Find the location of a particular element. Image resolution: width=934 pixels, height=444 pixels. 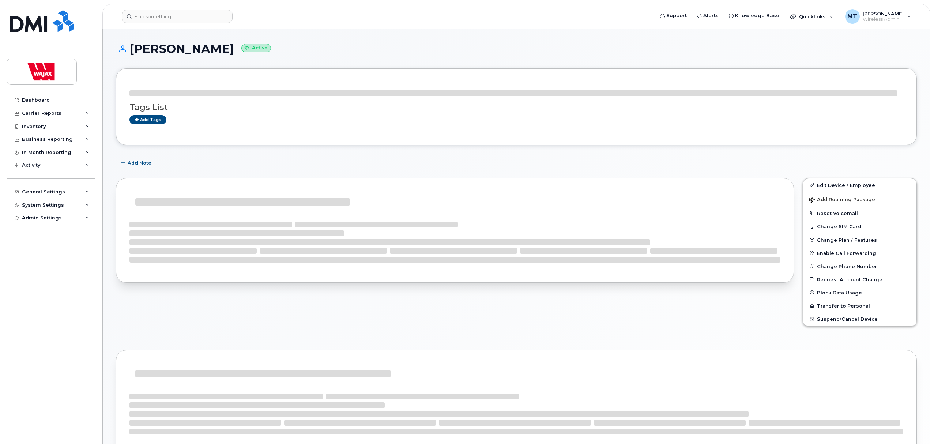

h3: Tags List is located at coordinates (516, 107).